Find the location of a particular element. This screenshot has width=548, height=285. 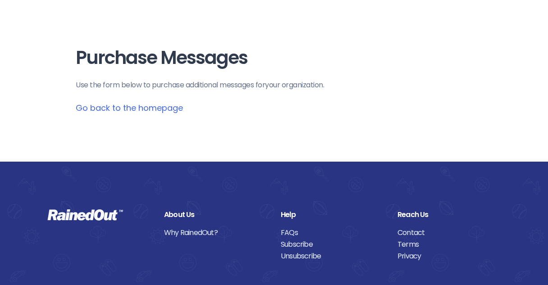

a: Privacy is located at coordinates (449, 256).